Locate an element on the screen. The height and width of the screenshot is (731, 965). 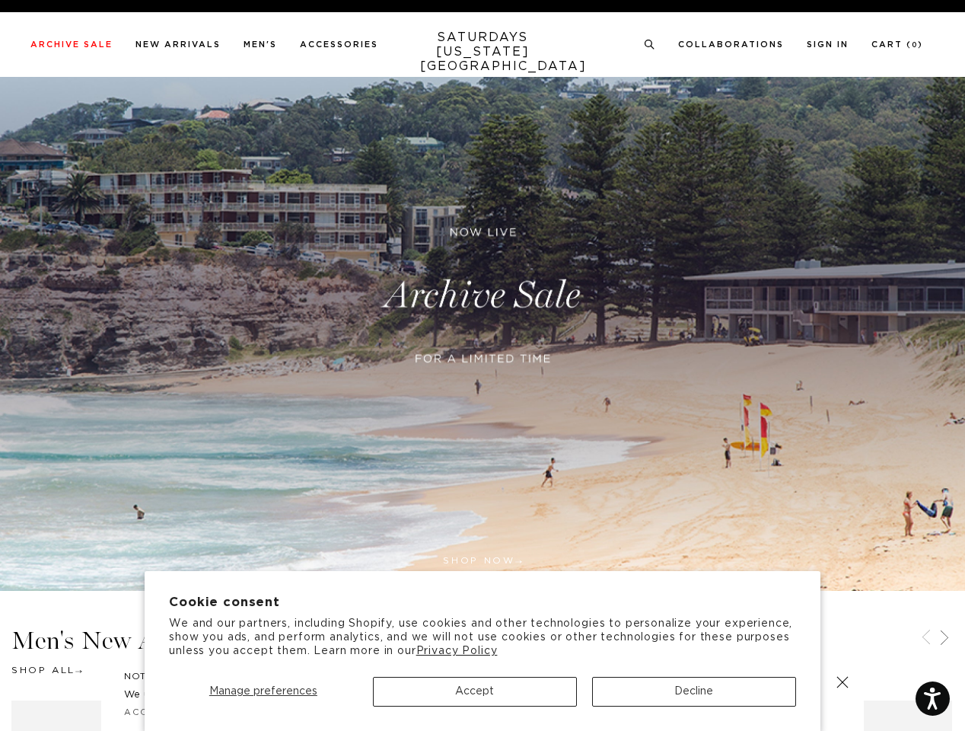
a: Collaborations is located at coordinates (731, 44).